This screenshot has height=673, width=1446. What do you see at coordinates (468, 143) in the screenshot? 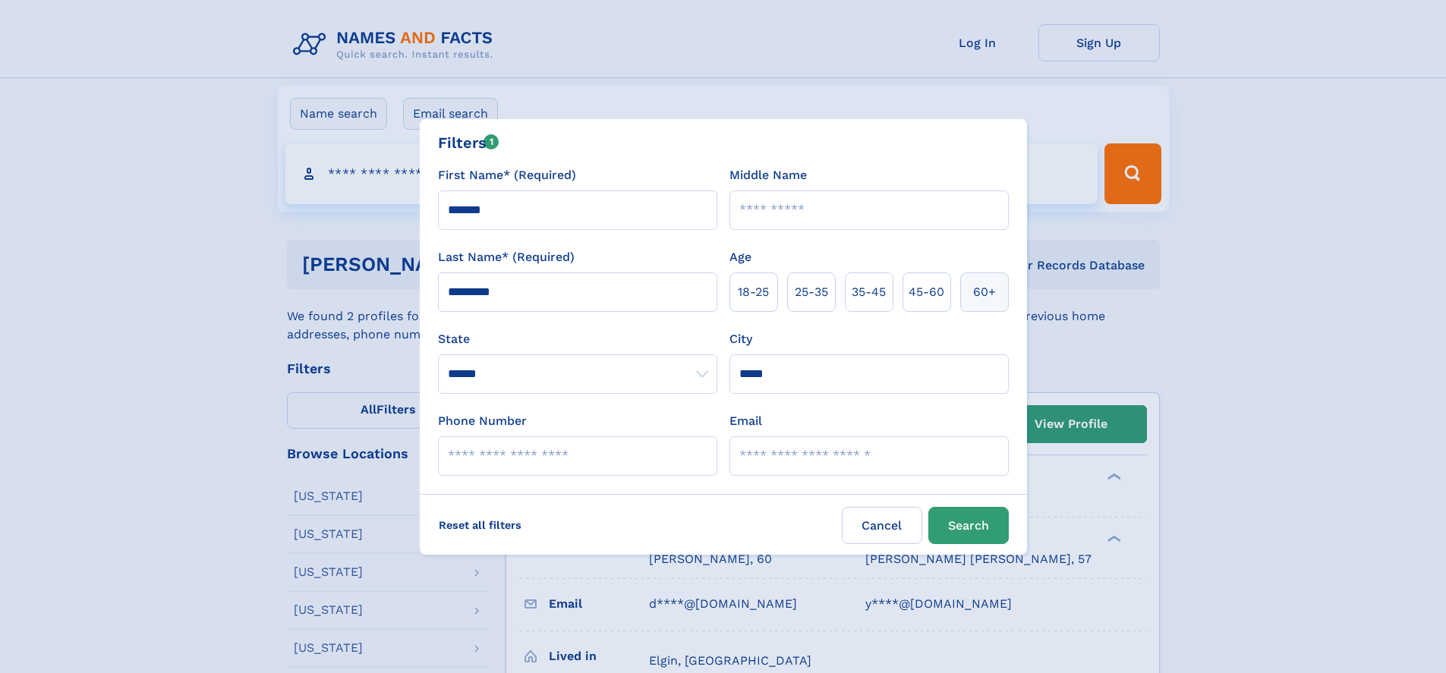
I see `div: Filters` at bounding box center [468, 143].